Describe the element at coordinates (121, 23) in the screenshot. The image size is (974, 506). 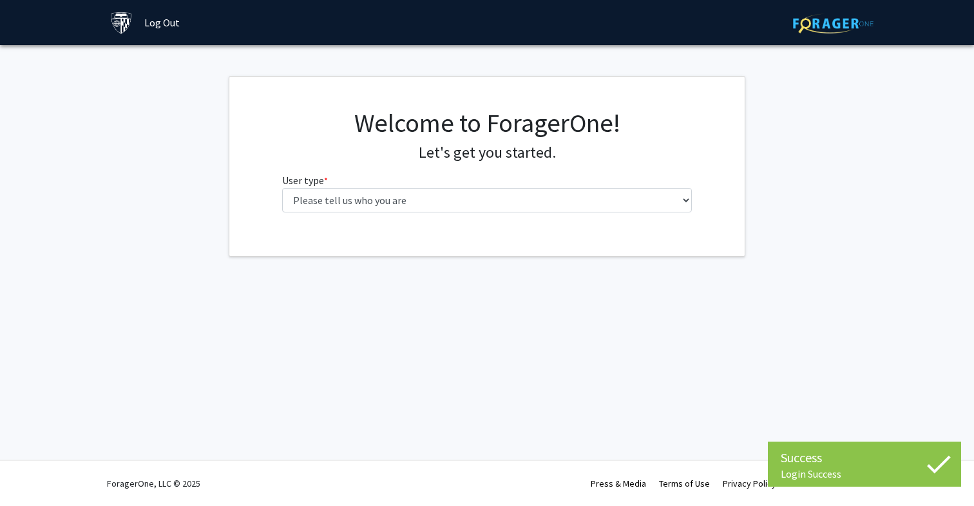
I see `img: Johns Hopkins University Logo` at that location.